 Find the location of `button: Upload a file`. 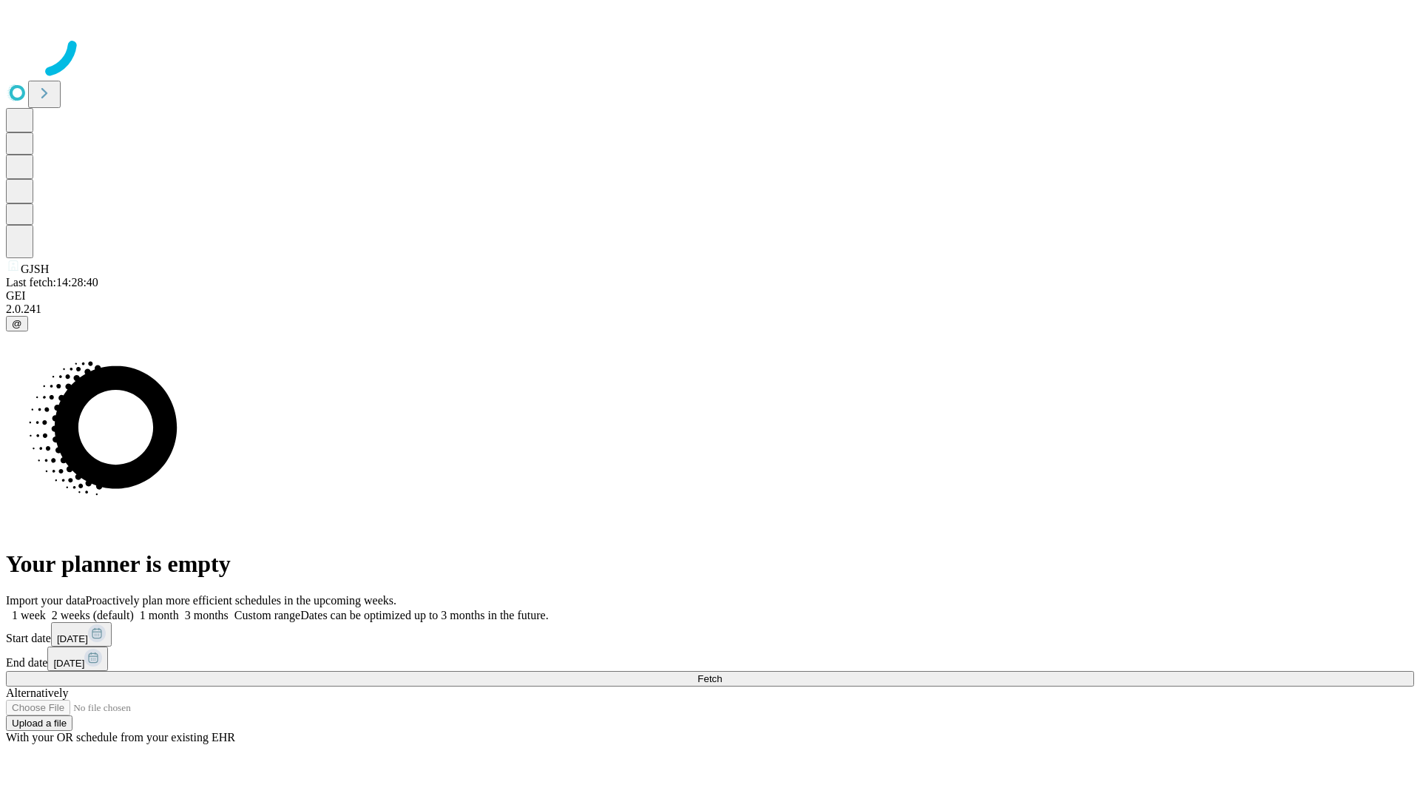

button: Upload a file is located at coordinates (39, 723).